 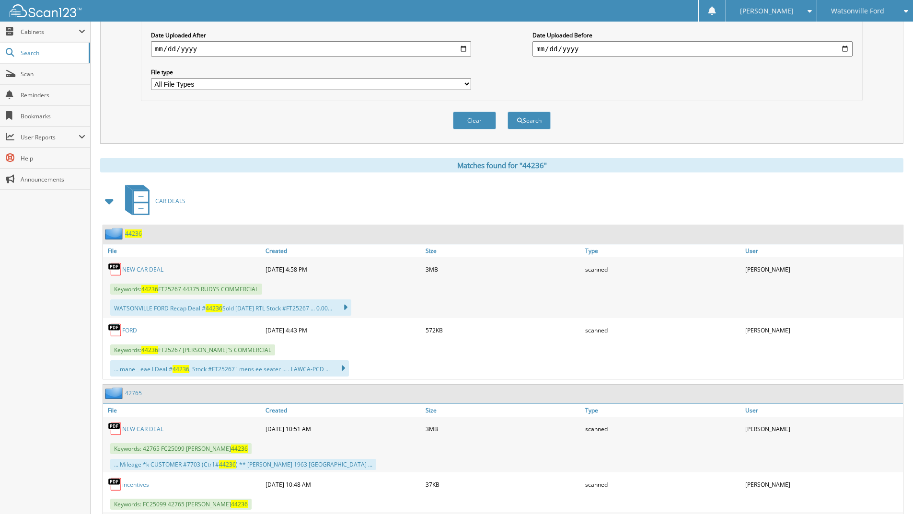 What do you see at coordinates (186, 289) in the screenshot?
I see `span: Keywords: FT25267 44375 RUDYS COMMERCIAL` at bounding box center [186, 289].